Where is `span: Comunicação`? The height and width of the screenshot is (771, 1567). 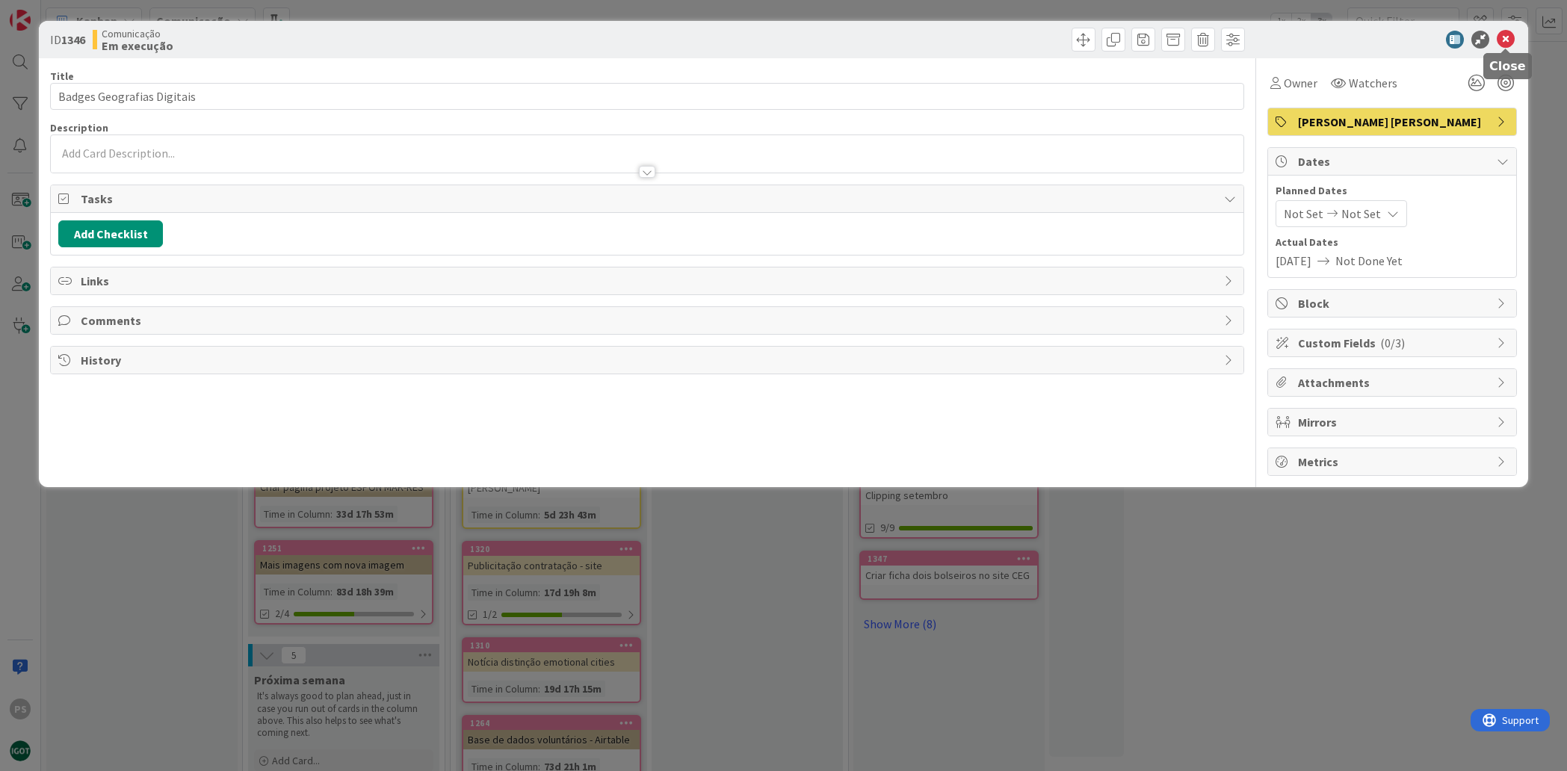 span: Comunicação is located at coordinates (138, 34).